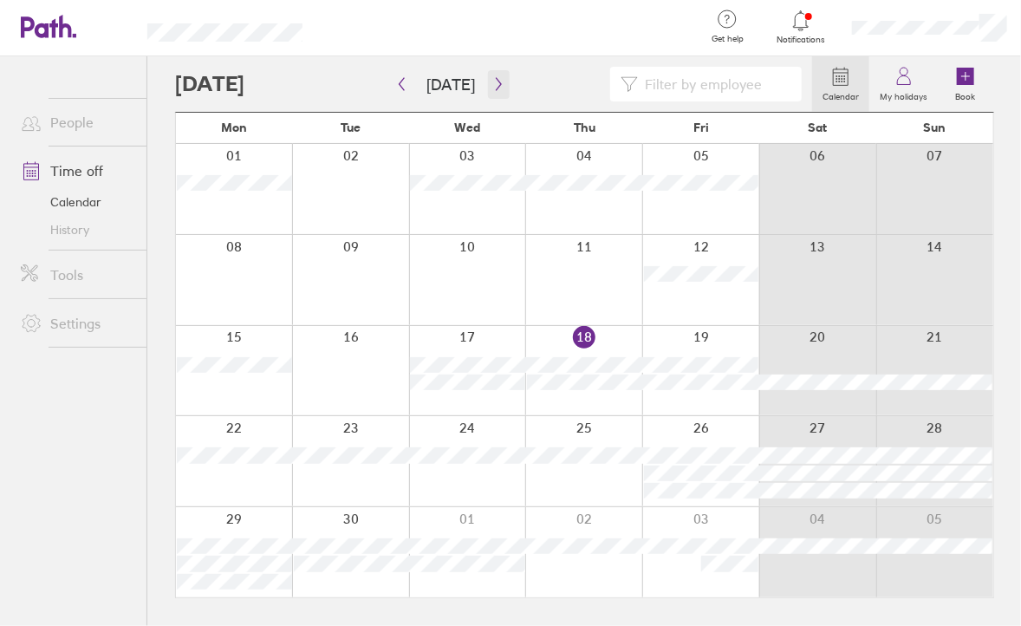 This screenshot has height=626, width=1021. What do you see at coordinates (468, 127) in the screenshot?
I see `span: Wed` at bounding box center [468, 127].